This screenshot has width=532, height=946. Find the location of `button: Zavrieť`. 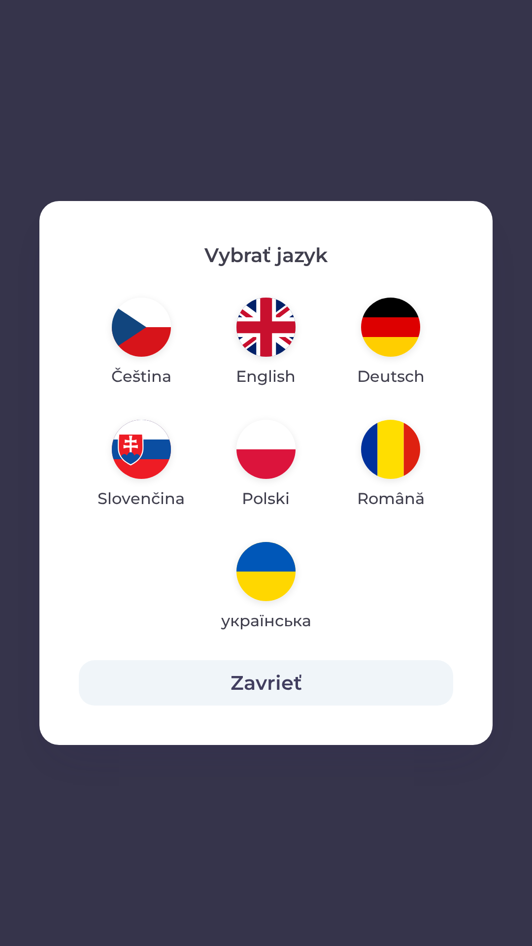

button: Zavrieť is located at coordinates (266, 683).